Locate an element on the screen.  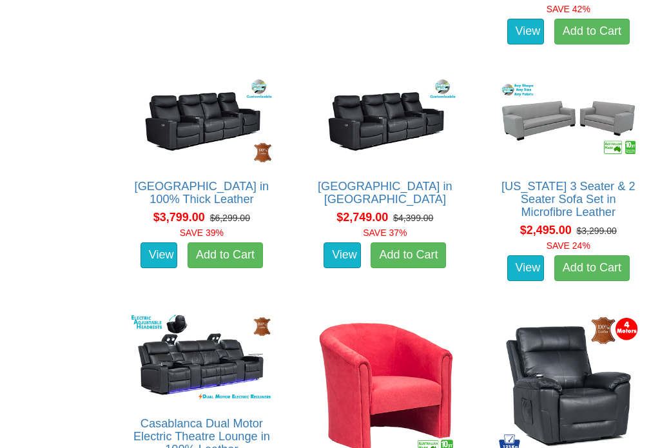
img: Bond Theatre Lounge in Fabric is located at coordinates (385, 121).